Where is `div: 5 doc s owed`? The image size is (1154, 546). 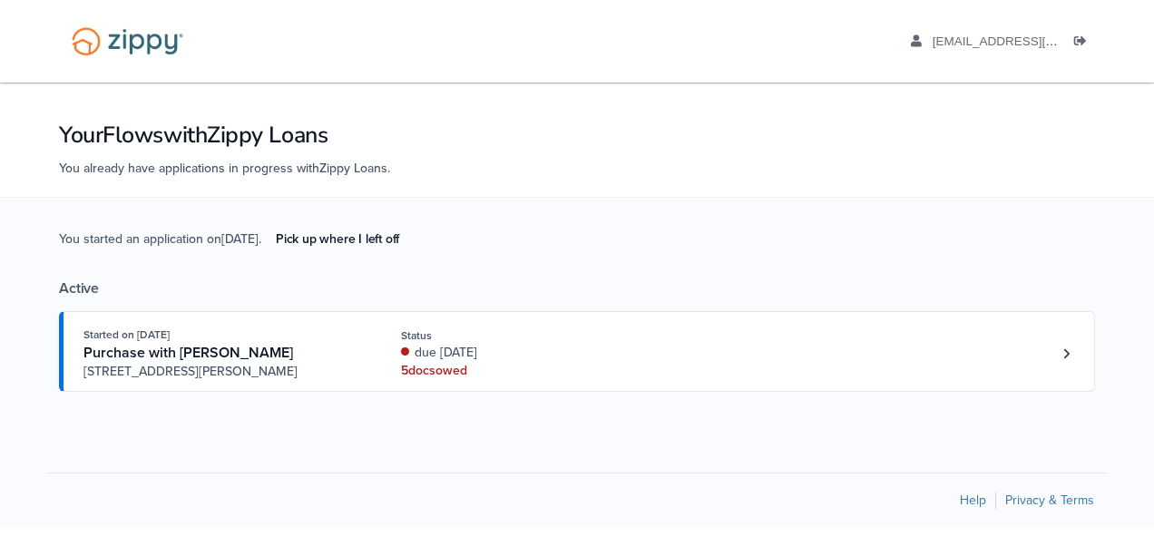 div: 5 doc s owed is located at coordinates (522, 371).